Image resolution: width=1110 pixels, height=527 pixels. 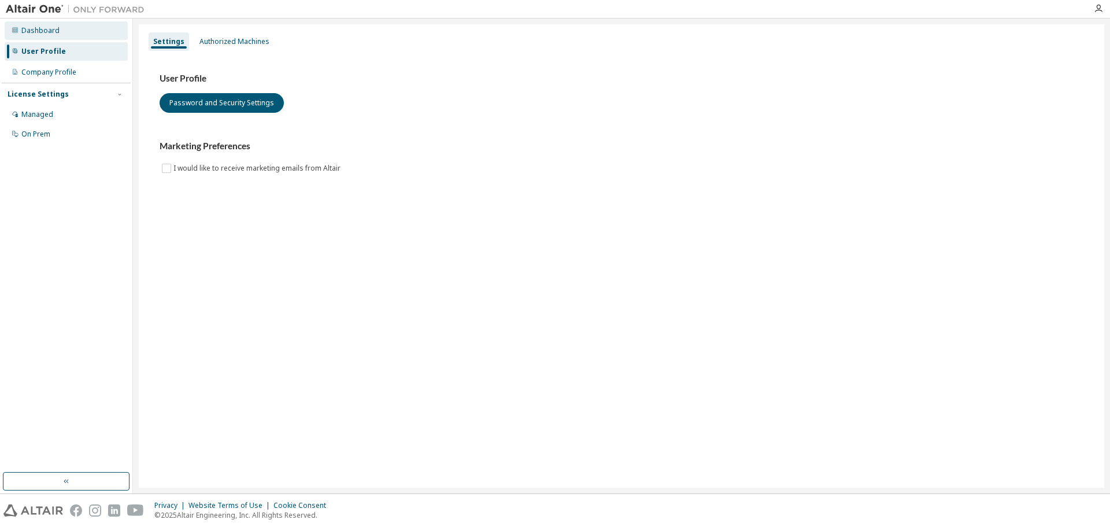 What do you see at coordinates (95, 510) in the screenshot?
I see `img: instagram.svg` at bounding box center [95, 510].